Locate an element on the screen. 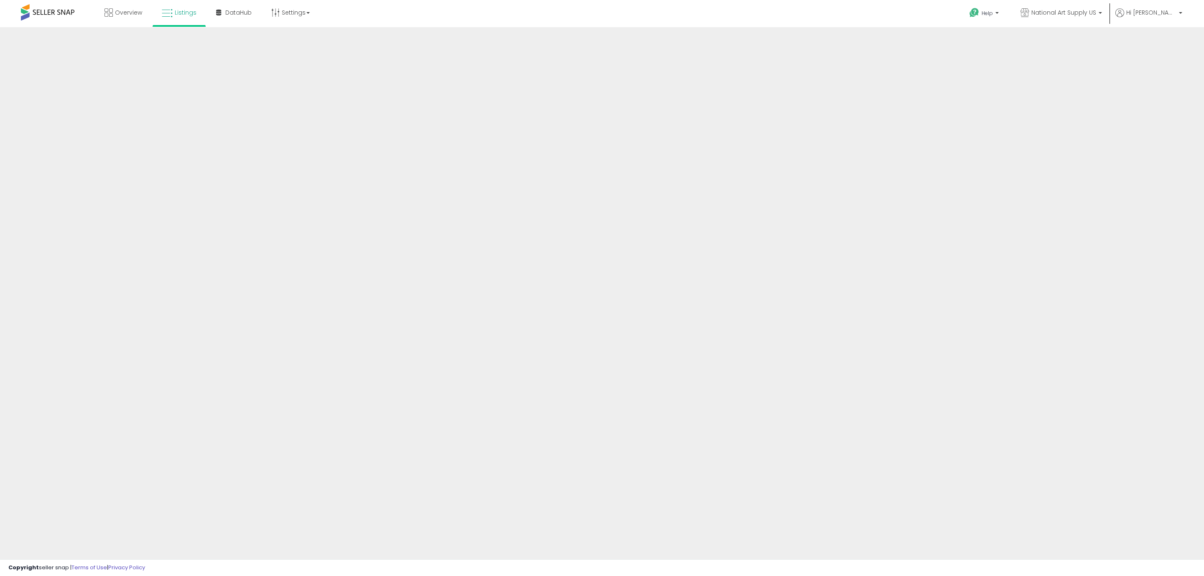 The height and width of the screenshot is (576, 1204). span: Help is located at coordinates (987, 13).